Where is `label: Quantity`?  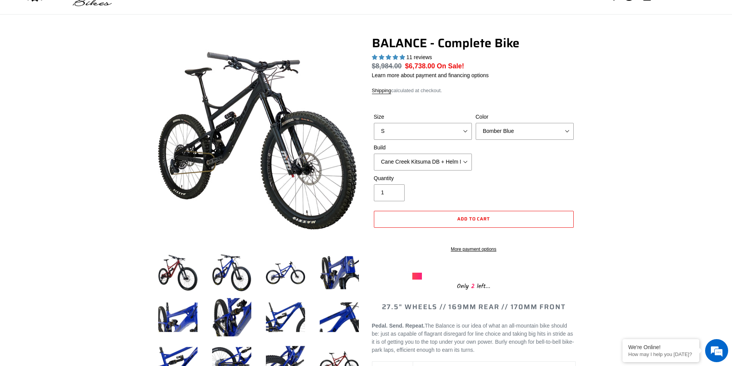
label: Quantity is located at coordinates (423, 178).